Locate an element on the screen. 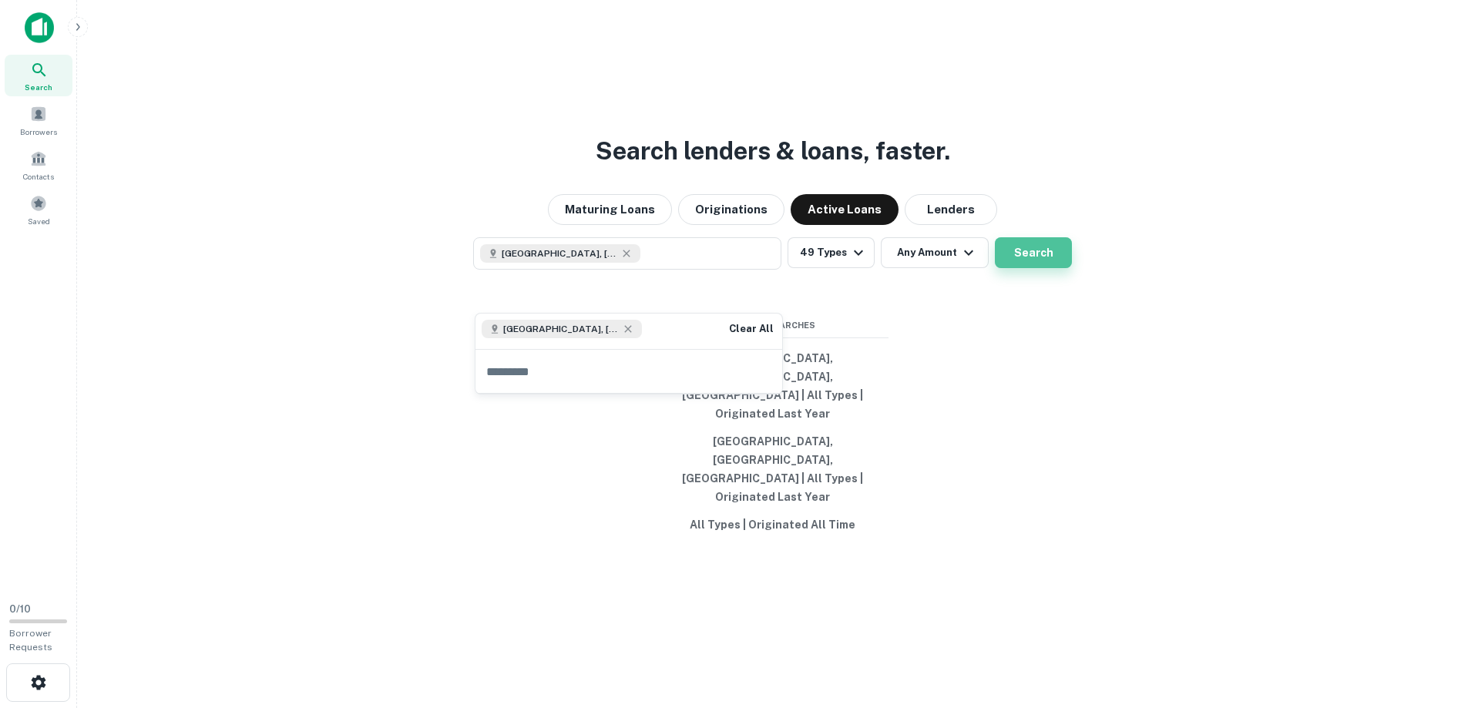  div: Chat Widget is located at coordinates (1429, 622).